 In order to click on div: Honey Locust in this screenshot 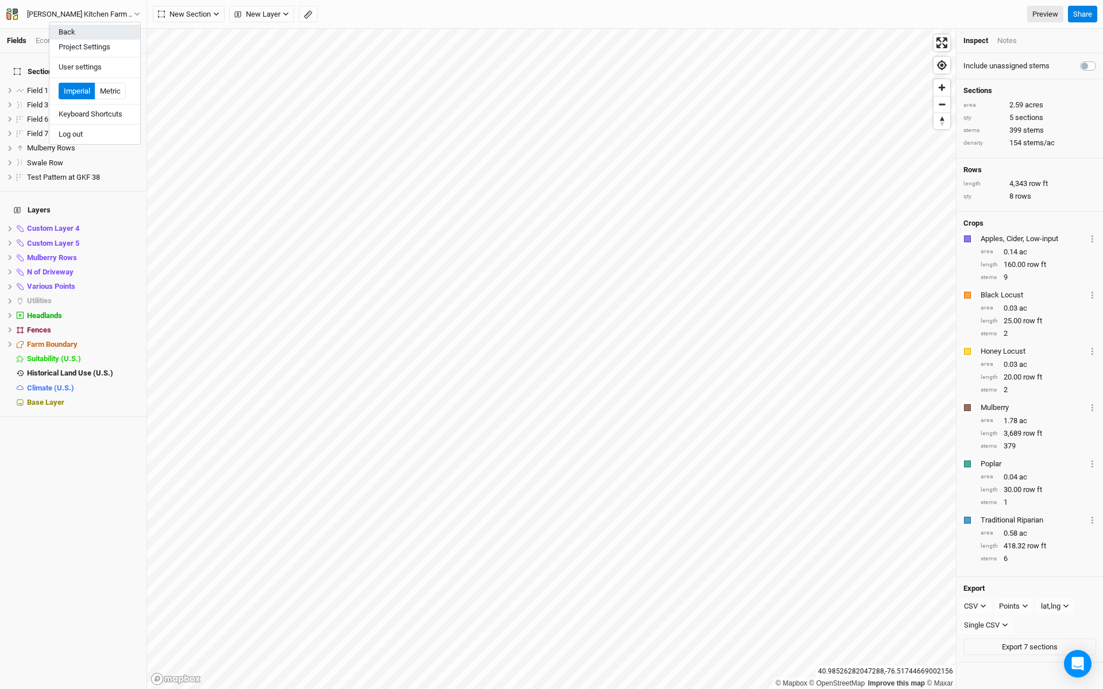, I will do `click(1033, 352)`.